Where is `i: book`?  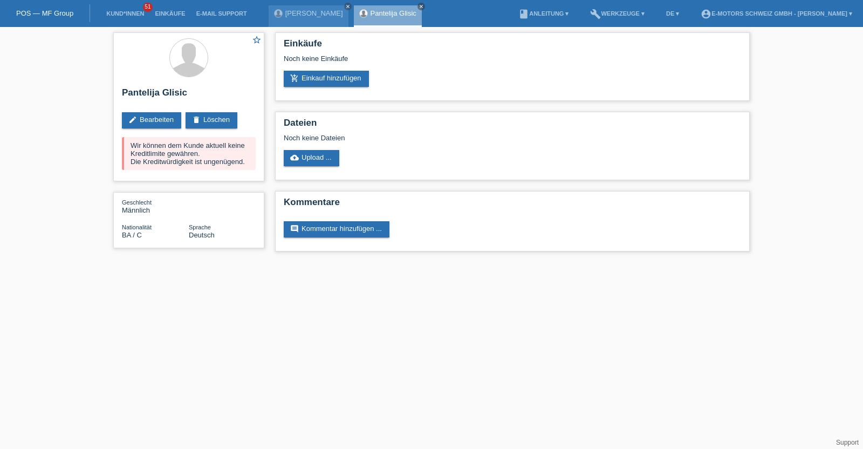 i: book is located at coordinates (524, 14).